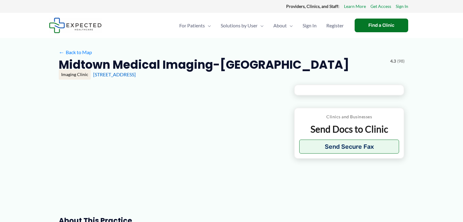 The height and width of the screenshot is (222, 463). What do you see at coordinates (192, 26) in the screenshot?
I see `span: For Patients` at bounding box center [192, 26].